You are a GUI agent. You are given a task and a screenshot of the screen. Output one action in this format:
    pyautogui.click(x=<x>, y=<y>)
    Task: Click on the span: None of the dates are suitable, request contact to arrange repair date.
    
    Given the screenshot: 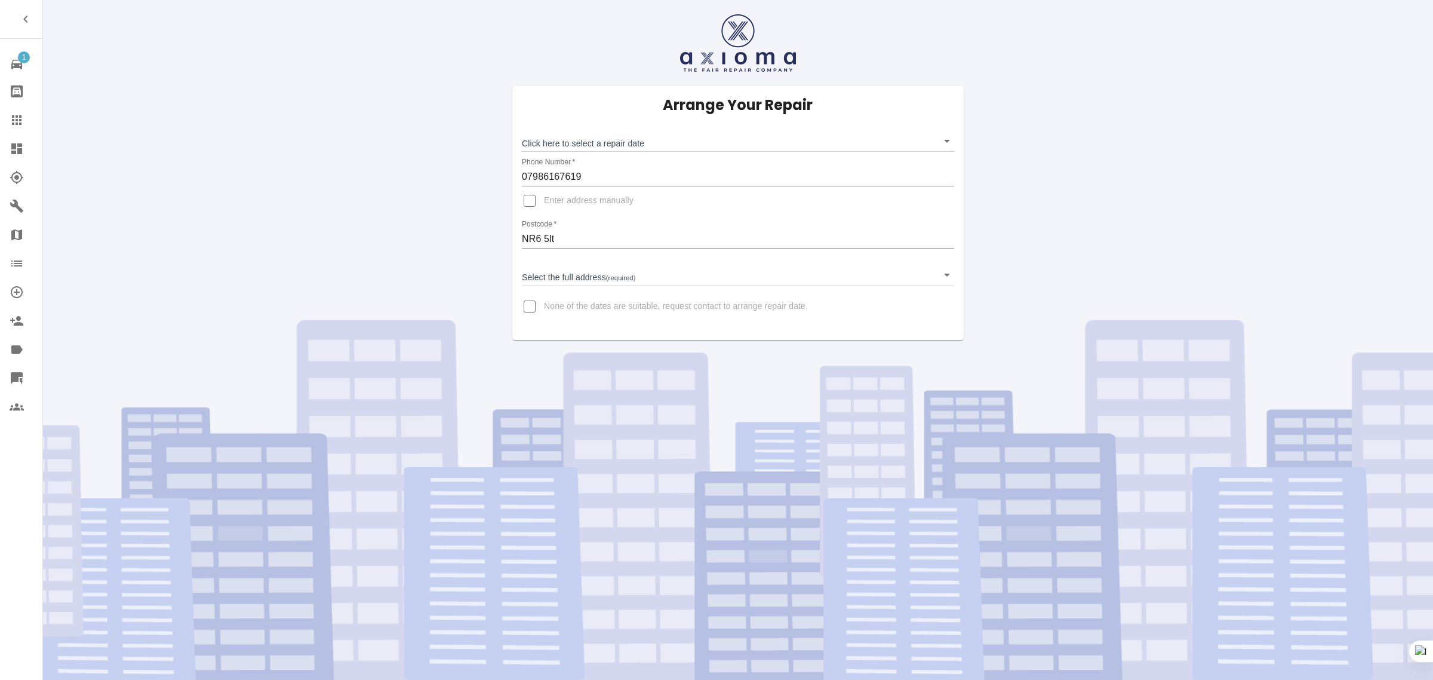 What is the action you would take?
    pyautogui.click(x=676, y=306)
    